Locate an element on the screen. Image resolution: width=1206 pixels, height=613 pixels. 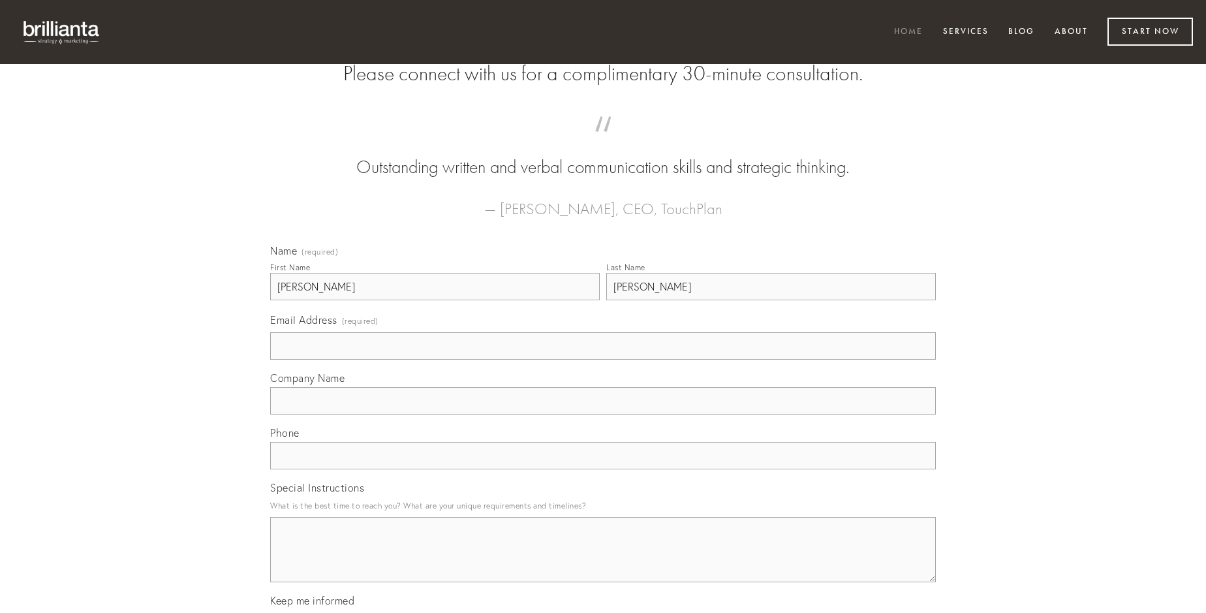
a: Services is located at coordinates (966, 32).